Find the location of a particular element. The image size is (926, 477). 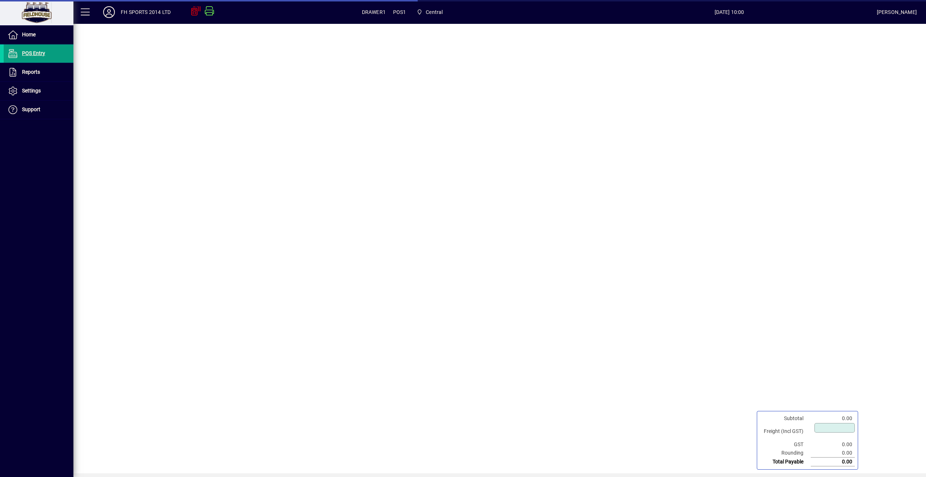

span: Support is located at coordinates (31, 109).